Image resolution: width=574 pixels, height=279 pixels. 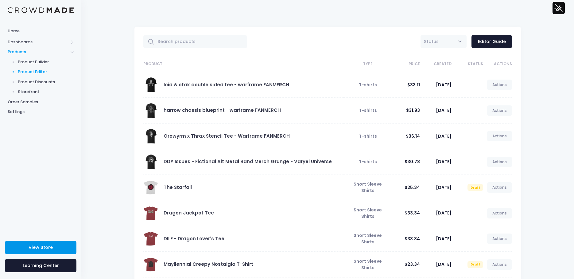 What do you see at coordinates (41, 247) in the screenshot?
I see `a: View Store` at bounding box center [41, 247].